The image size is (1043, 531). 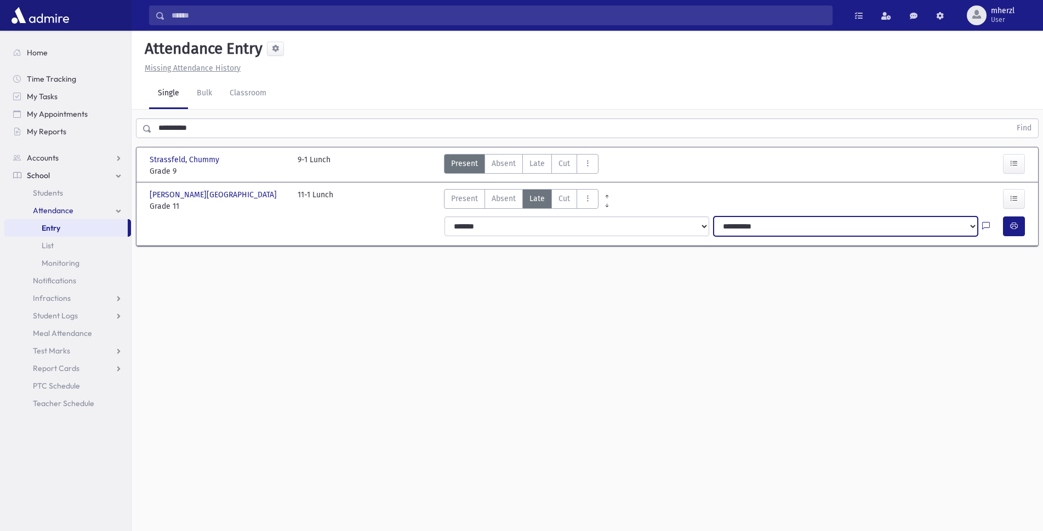 I want to click on a: Bulk, so click(x=204, y=94).